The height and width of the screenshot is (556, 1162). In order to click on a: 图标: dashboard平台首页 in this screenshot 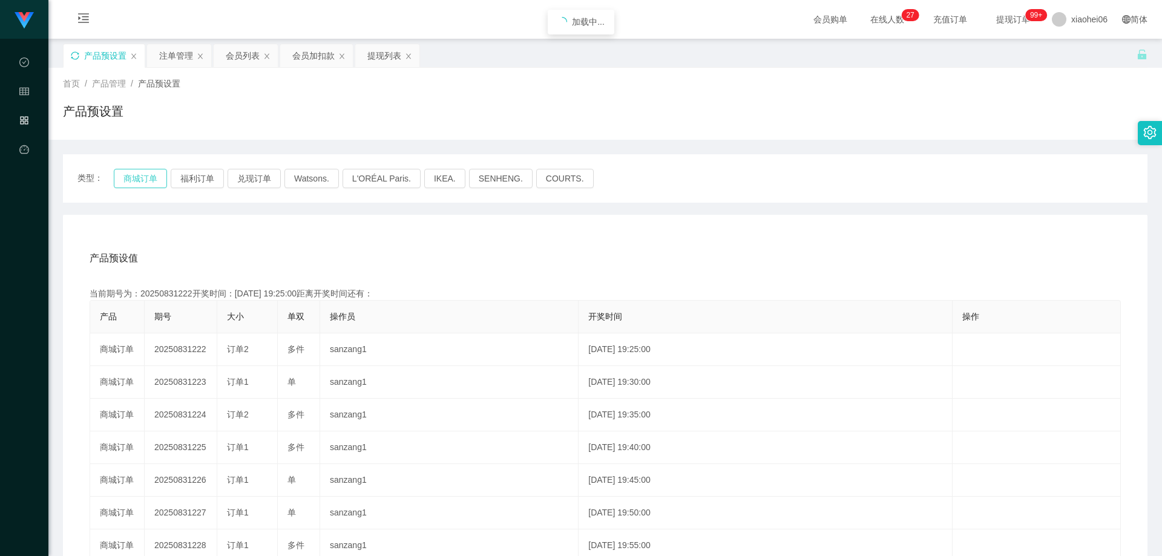, I will do `click(24, 199)`.